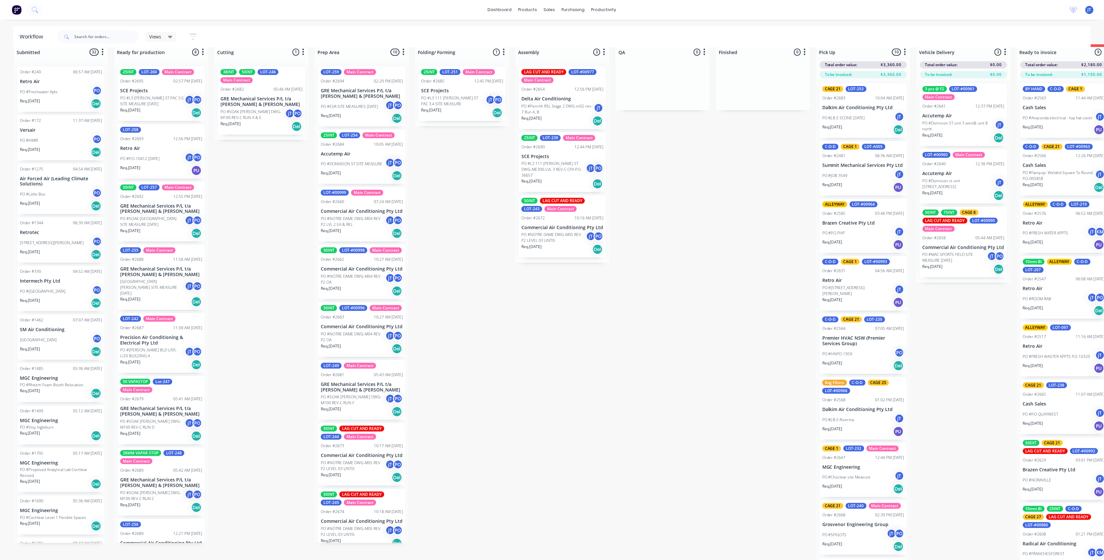  Describe the element at coordinates (551, 138) in the screenshot. I see `div: LOT-239` at that location.